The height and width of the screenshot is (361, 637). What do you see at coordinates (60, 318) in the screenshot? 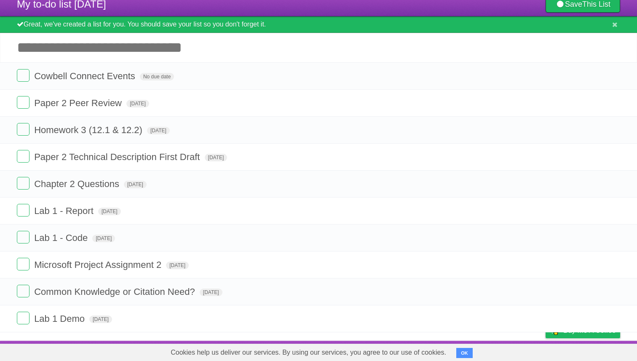
I see `span: Lab 1 Demo` at bounding box center [60, 318].